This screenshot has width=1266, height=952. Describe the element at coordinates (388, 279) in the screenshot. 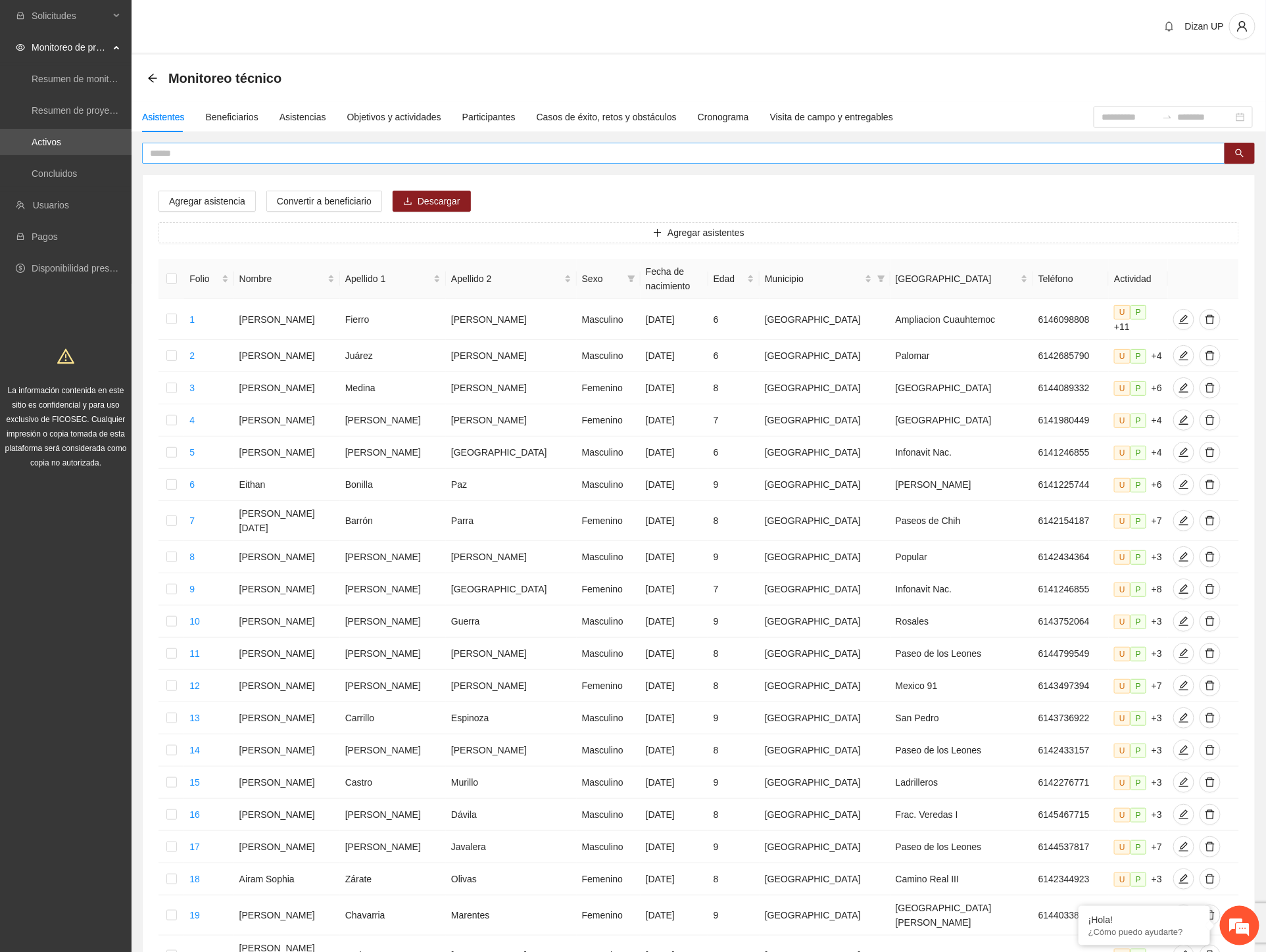

I see `span: Apellido 1` at that location.